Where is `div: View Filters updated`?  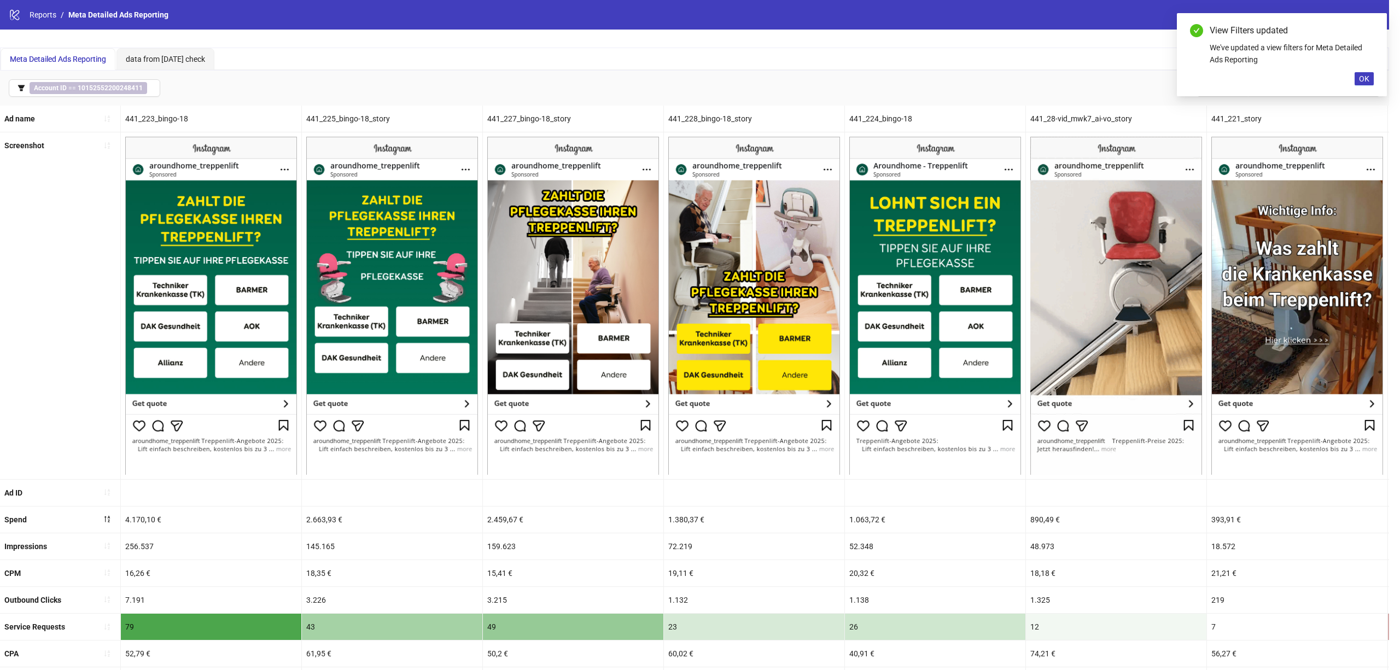 div: View Filters updated is located at coordinates (1292, 31).